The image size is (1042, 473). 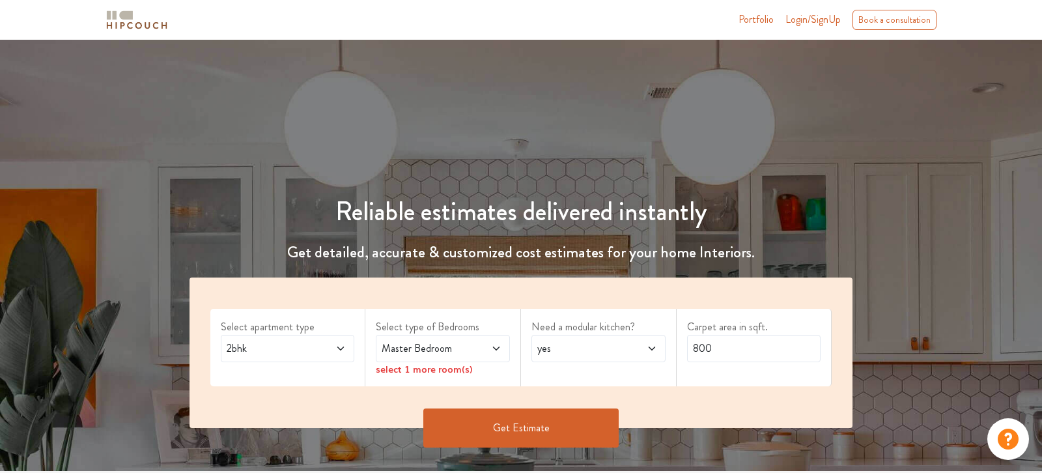 I want to click on span: logo-horizontal.svg, so click(x=137, y=20).